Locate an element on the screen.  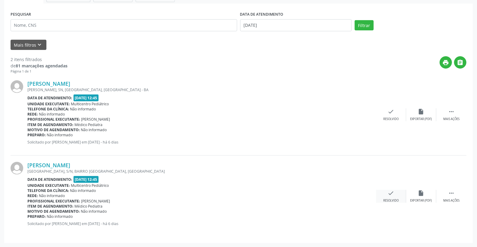
button: print is located at coordinates (446, 62).